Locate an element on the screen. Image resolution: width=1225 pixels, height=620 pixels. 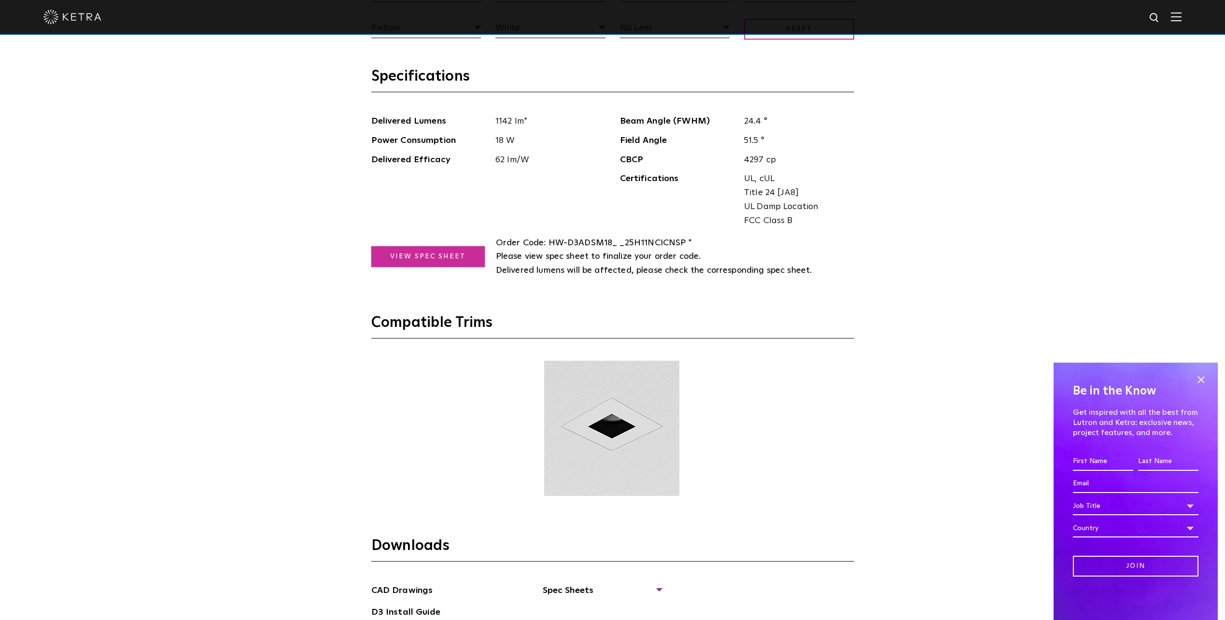
span: HW-D3ADSM18_ _25H11NCICNSP * Please view spec sheet to finalize your order code. is located at coordinates (598, 250).